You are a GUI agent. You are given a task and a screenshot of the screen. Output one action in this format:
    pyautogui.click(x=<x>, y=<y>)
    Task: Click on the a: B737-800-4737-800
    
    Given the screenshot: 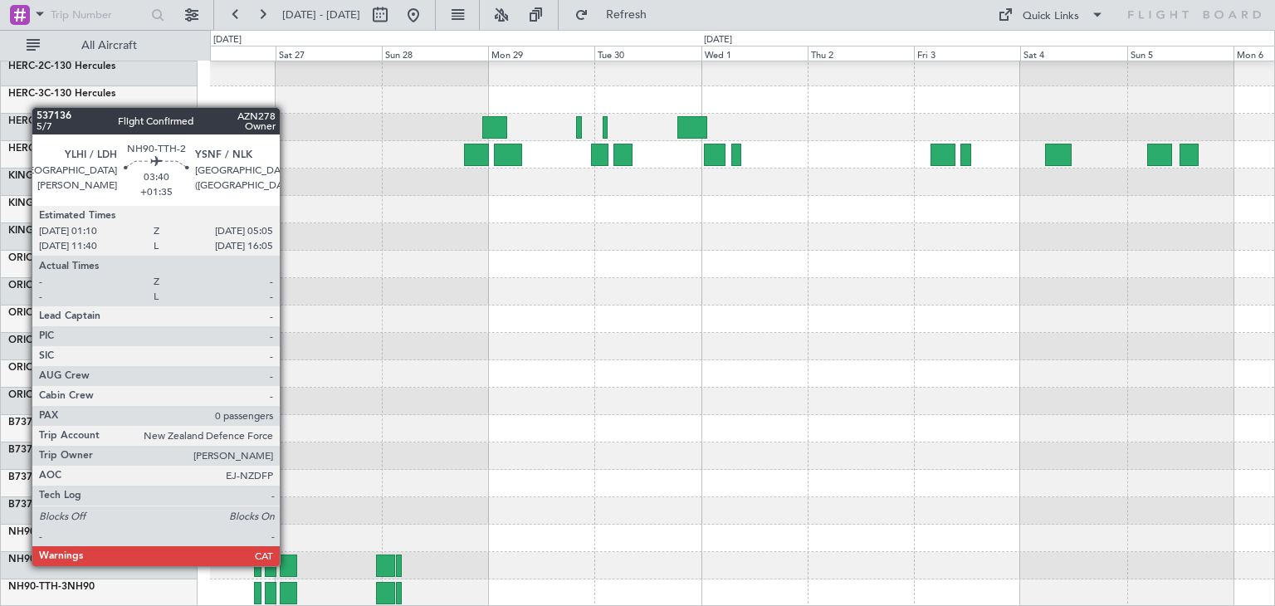 What is the action you would take?
    pyautogui.click(x=54, y=505)
    